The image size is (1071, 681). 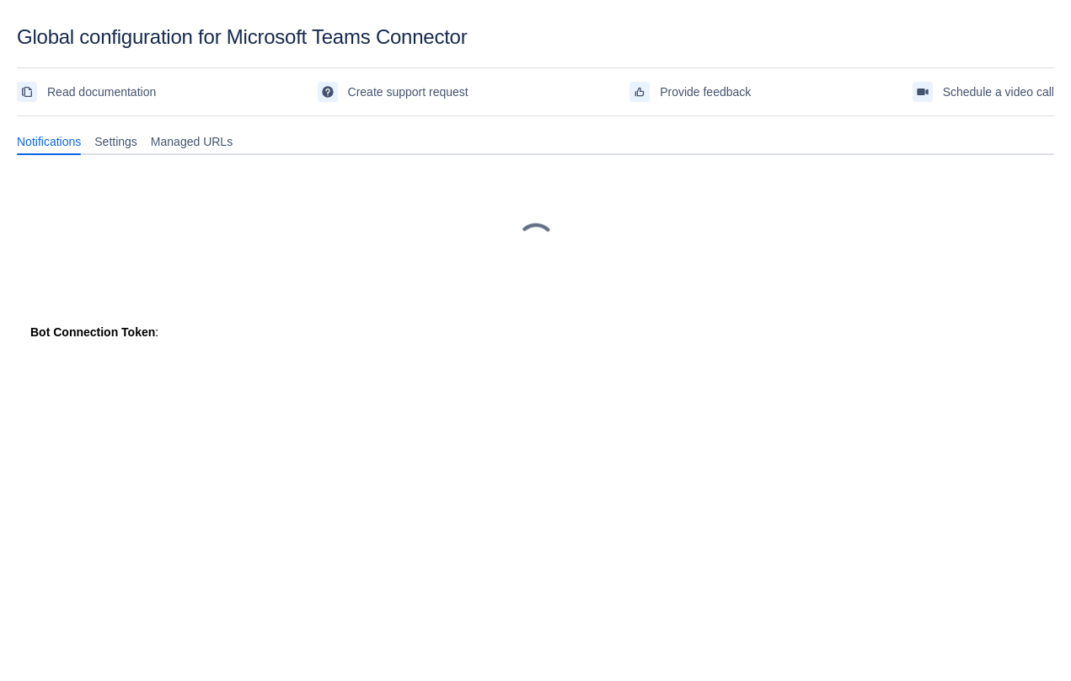 I want to click on span: support, so click(x=328, y=92).